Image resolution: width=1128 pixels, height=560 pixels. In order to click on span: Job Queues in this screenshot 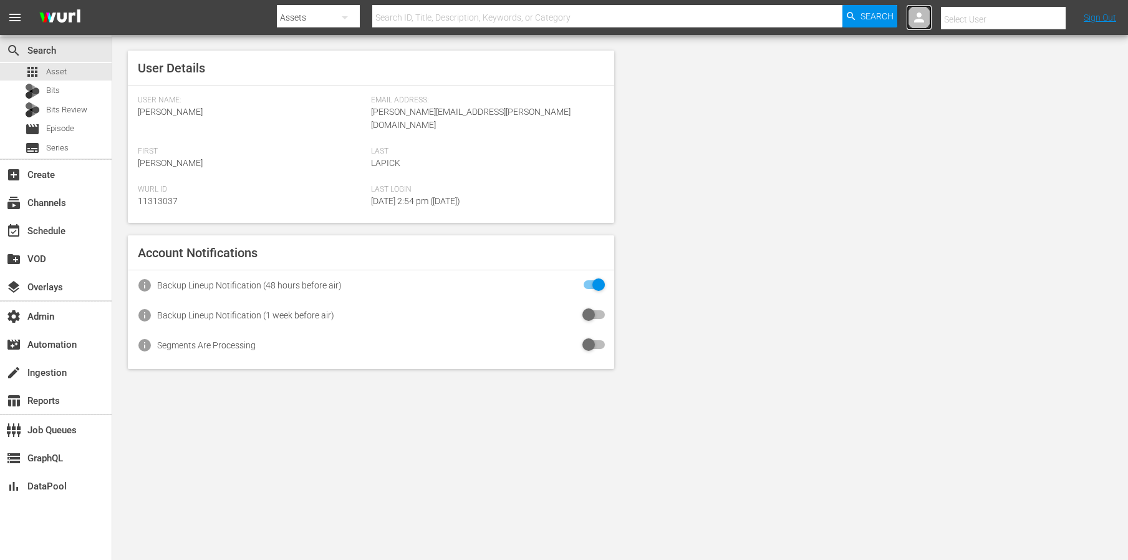, I will do `click(14, 430)`.